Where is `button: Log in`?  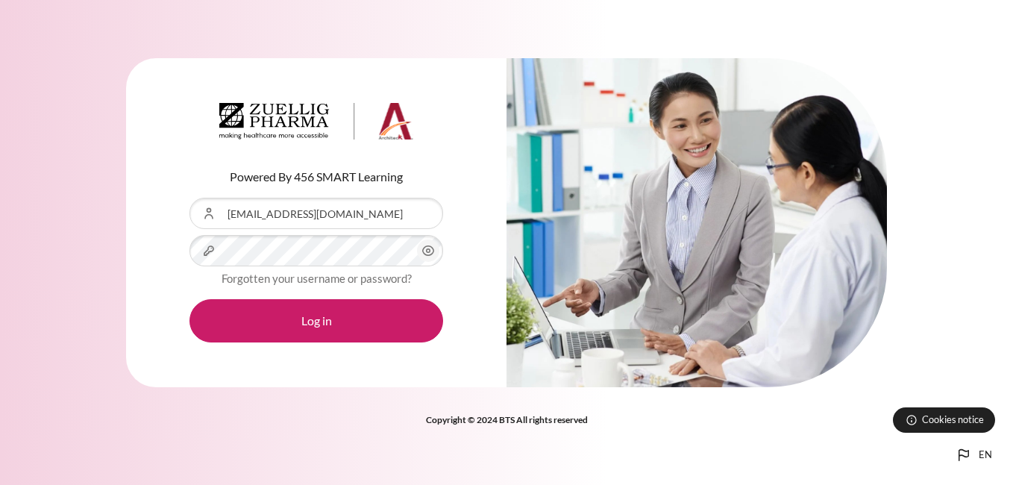
button: Log in is located at coordinates (316, 321).